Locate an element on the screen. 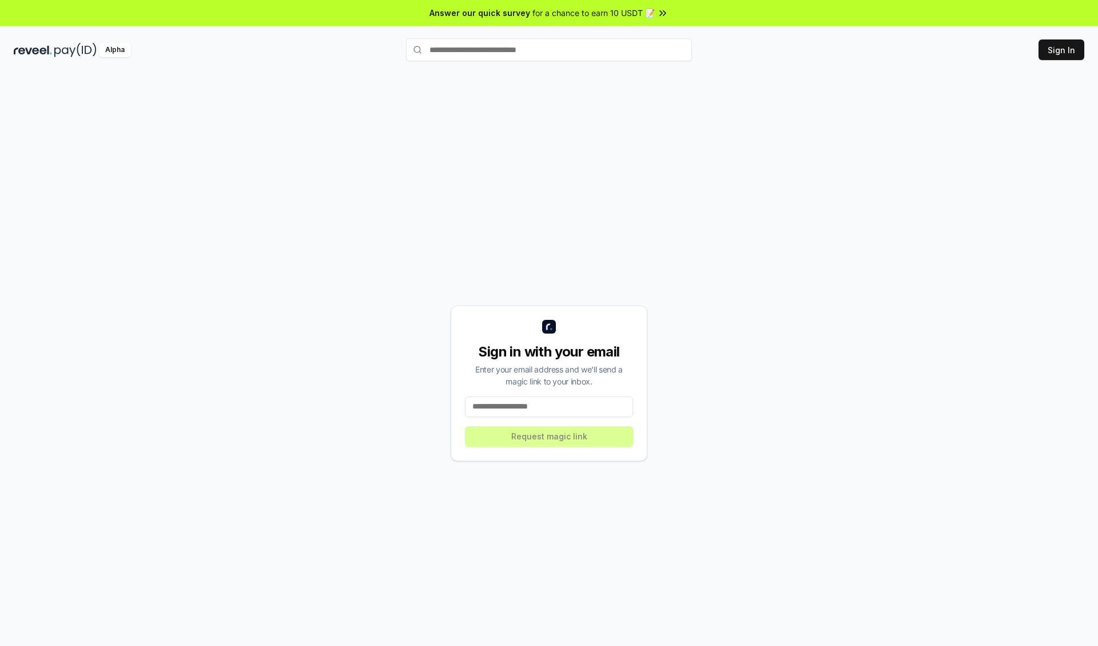  button: Sign In is located at coordinates (1061, 50).